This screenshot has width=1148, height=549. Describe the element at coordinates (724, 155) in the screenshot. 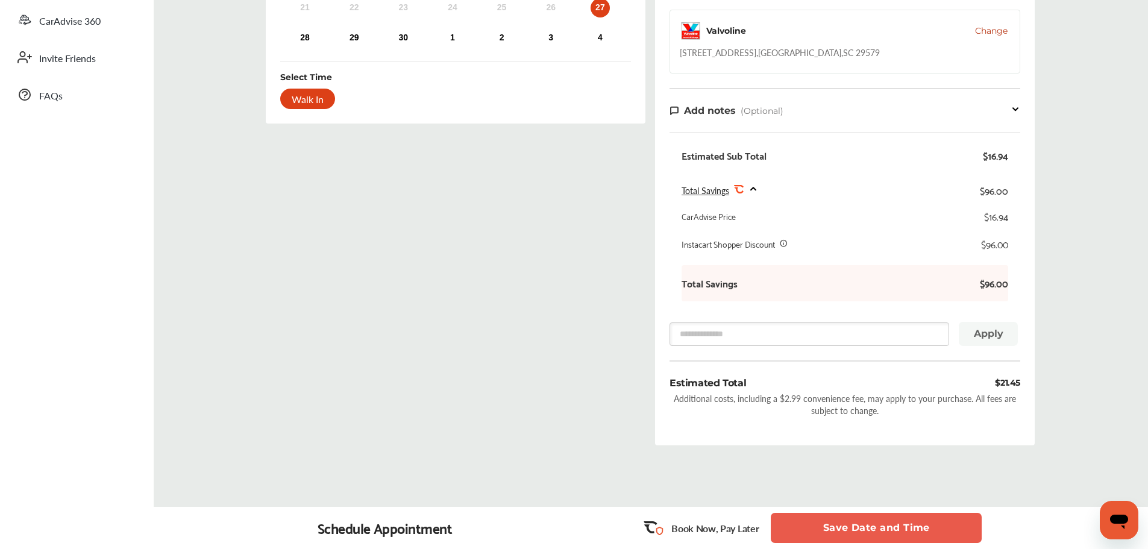

I see `div: Estimated Sub Total` at that location.